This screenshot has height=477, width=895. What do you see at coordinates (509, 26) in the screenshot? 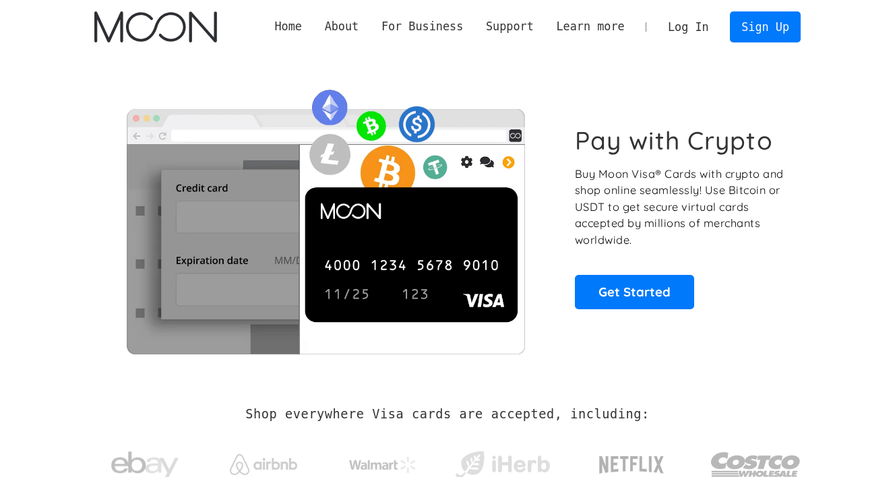
I see `div: Support` at bounding box center [509, 26].